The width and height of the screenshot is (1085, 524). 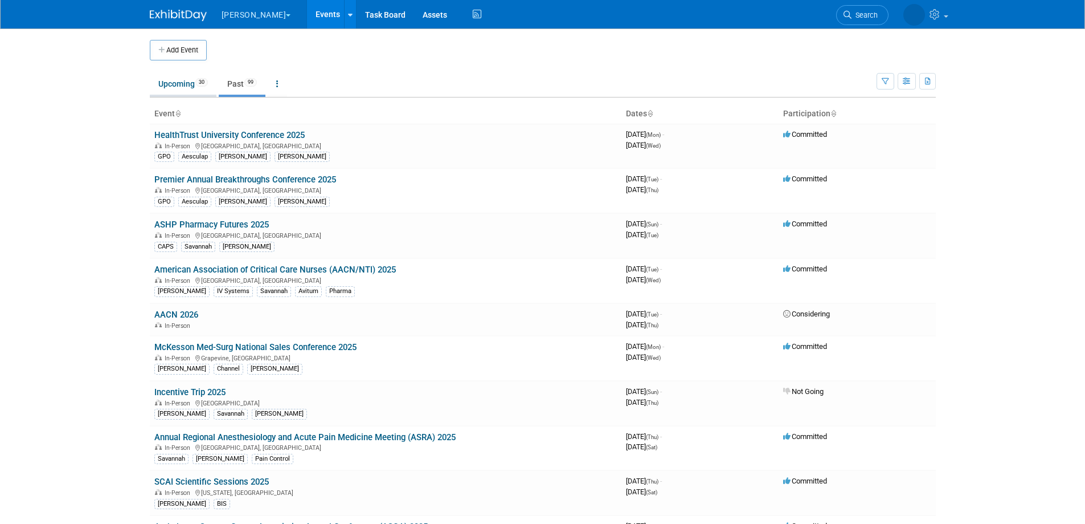 I want to click on a: Sort by Participation Type, so click(x=834, y=113).